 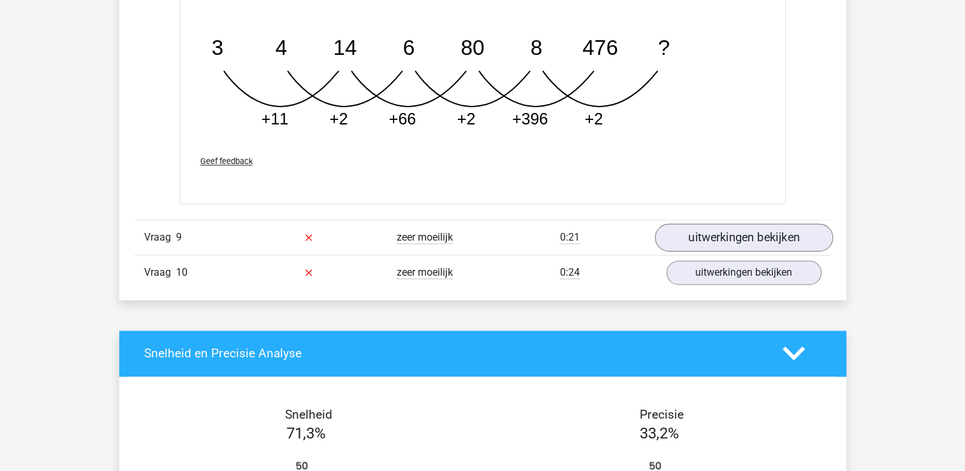 I want to click on h4: Snelheid, so click(x=309, y=414).